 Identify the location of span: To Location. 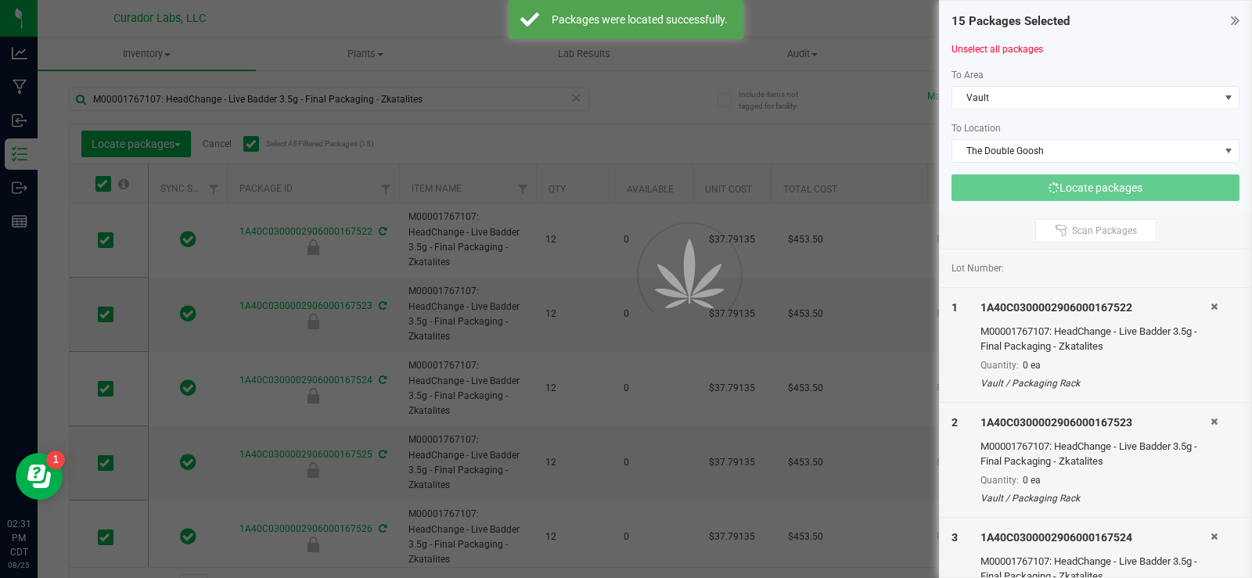
(976, 128).